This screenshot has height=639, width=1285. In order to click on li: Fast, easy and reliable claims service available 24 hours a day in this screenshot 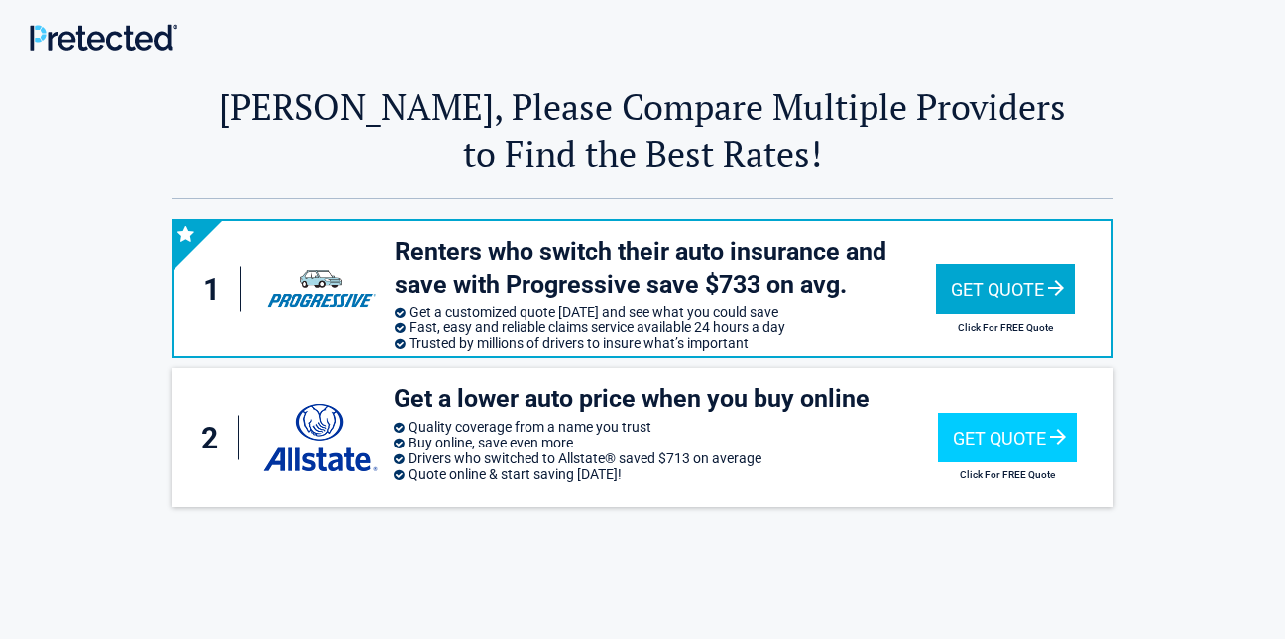, I will do `click(665, 327)`.